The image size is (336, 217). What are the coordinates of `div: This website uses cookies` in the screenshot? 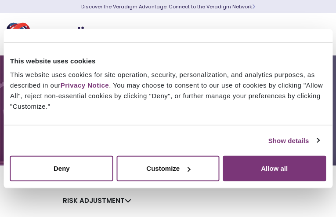 It's located at (168, 61).